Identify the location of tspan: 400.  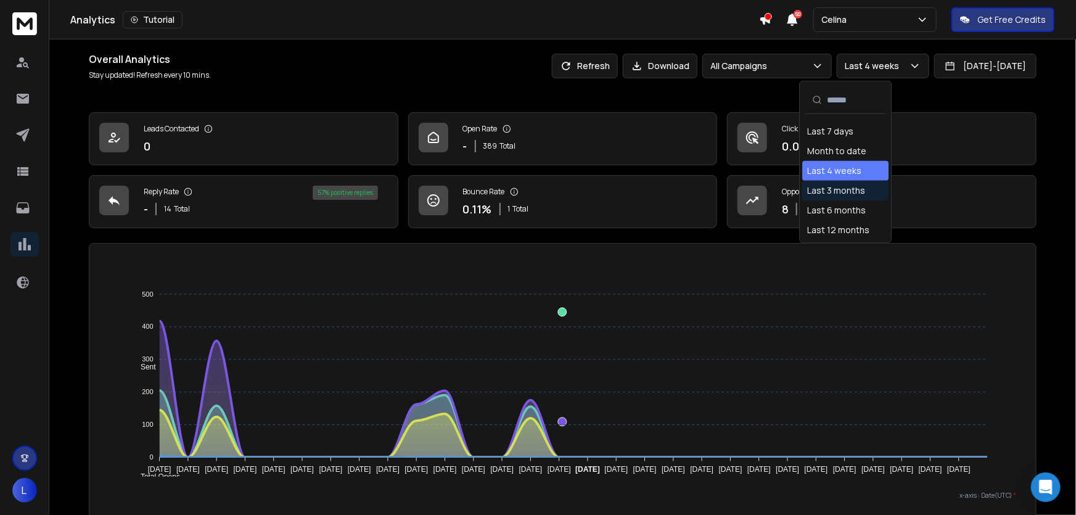
(148, 327).